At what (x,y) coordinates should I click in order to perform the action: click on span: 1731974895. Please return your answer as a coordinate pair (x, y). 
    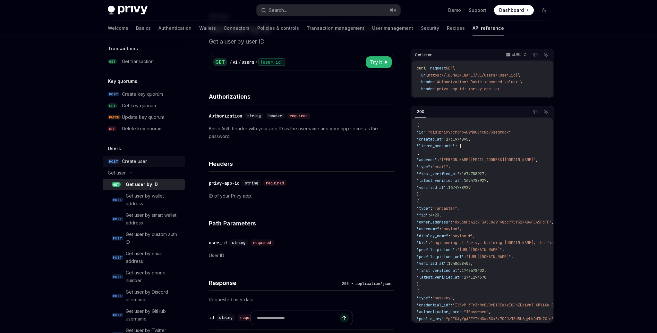
    Looking at the image, I should click on (457, 139).